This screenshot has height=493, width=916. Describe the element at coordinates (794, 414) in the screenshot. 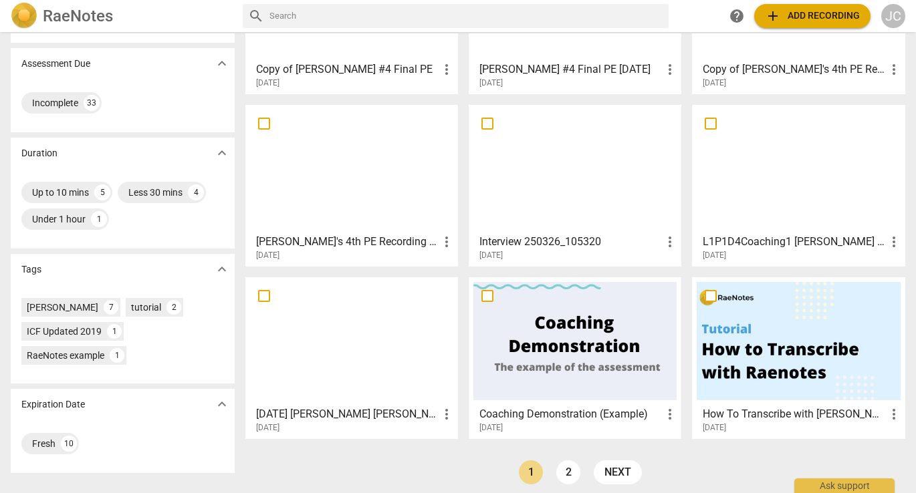

I see `h3: How To Transcribe with RaeNotes` at that location.